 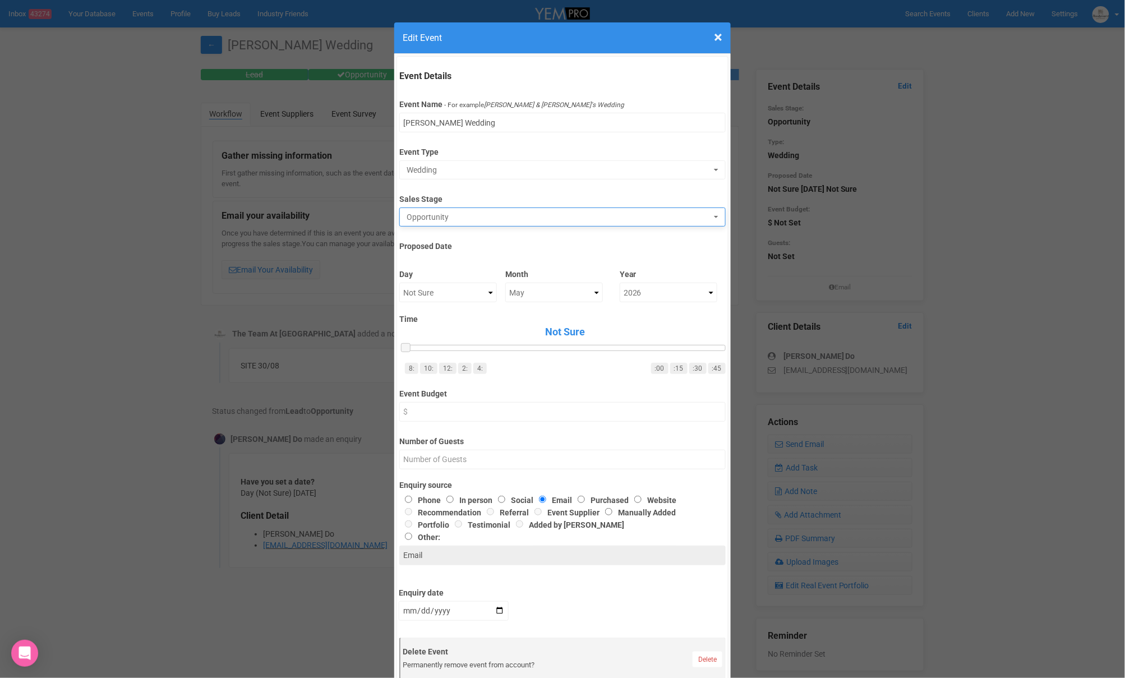 I want to click on label: Other:, so click(x=554, y=537).